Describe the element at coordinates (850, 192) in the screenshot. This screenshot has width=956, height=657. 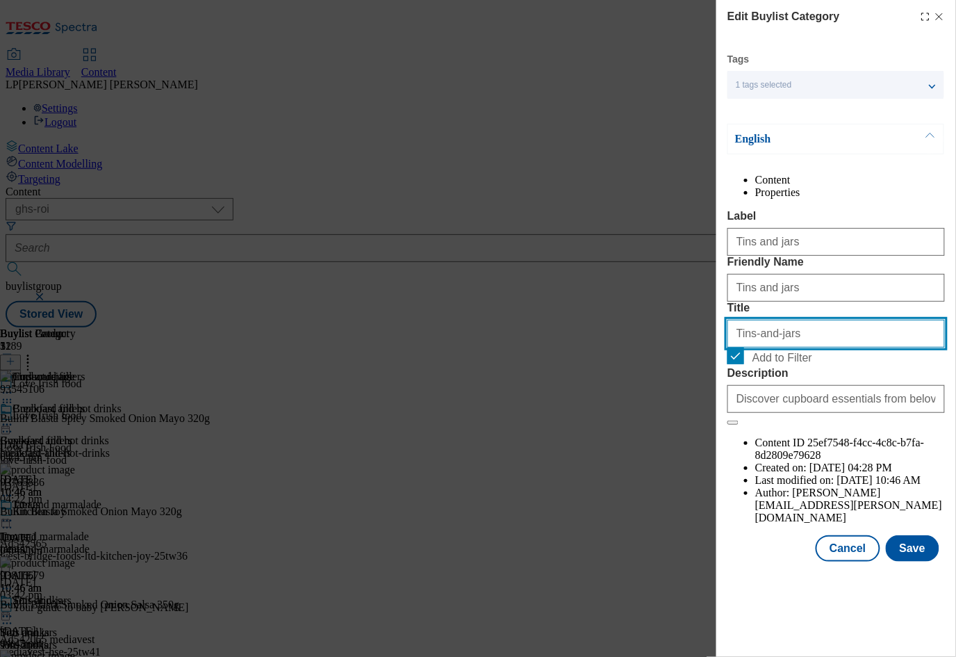
I see `li: Properties` at that location.